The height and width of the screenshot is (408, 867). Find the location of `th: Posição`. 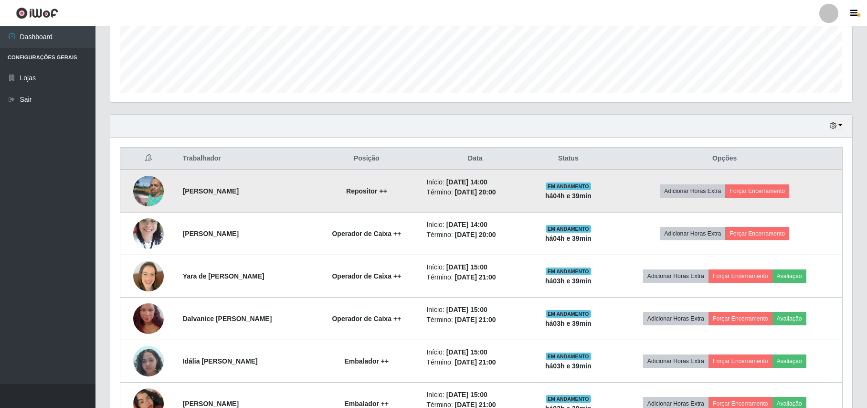

th: Posição is located at coordinates (366, 159).